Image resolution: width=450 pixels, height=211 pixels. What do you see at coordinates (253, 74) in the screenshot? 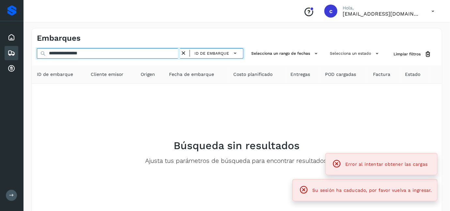
I see `span: Costo planificado` at bounding box center [253, 74].